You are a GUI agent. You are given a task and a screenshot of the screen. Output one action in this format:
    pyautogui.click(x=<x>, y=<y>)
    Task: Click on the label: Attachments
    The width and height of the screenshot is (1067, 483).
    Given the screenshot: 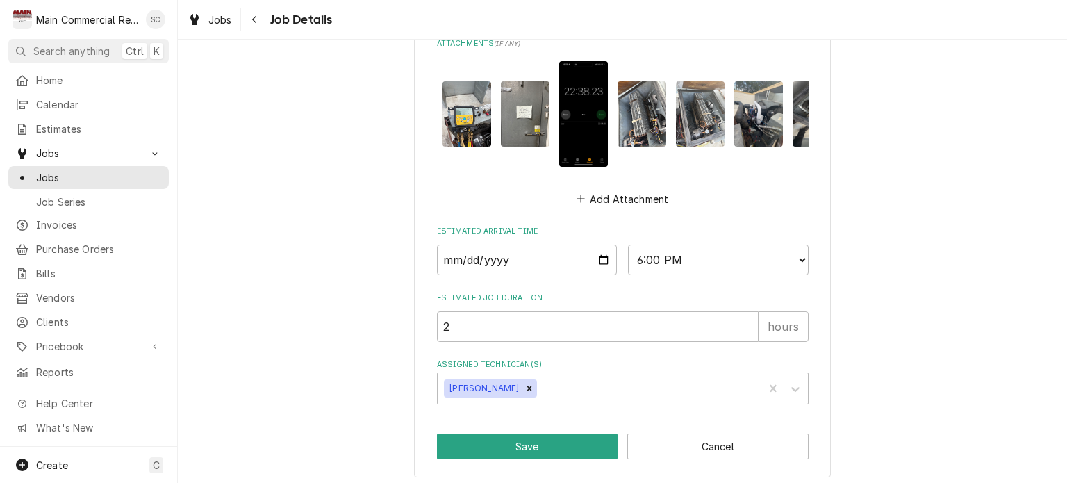 What is the action you would take?
    pyautogui.click(x=622, y=44)
    